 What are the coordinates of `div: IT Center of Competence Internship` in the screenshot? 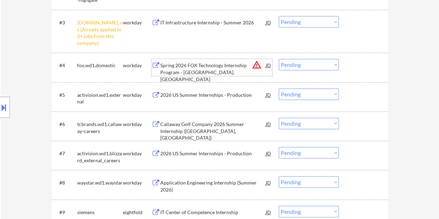 It's located at (213, 213).